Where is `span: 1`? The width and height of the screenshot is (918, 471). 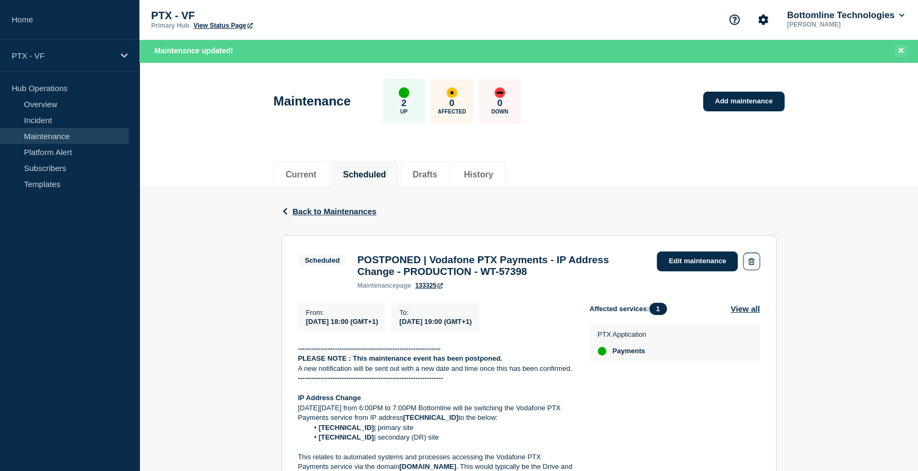 span: 1 is located at coordinates (658, 308).